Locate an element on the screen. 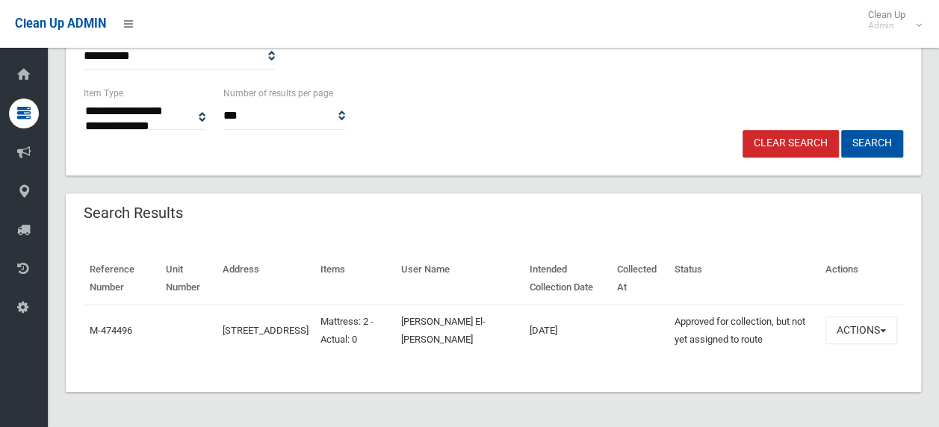 The width and height of the screenshot is (939, 427). span: Clean Up ADMIN is located at coordinates (61, 23).